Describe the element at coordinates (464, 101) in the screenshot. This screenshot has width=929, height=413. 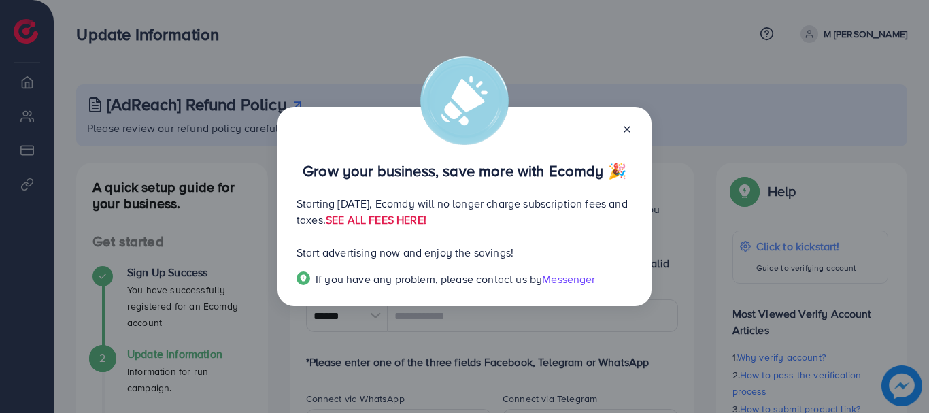
I see `img: alert` at that location.